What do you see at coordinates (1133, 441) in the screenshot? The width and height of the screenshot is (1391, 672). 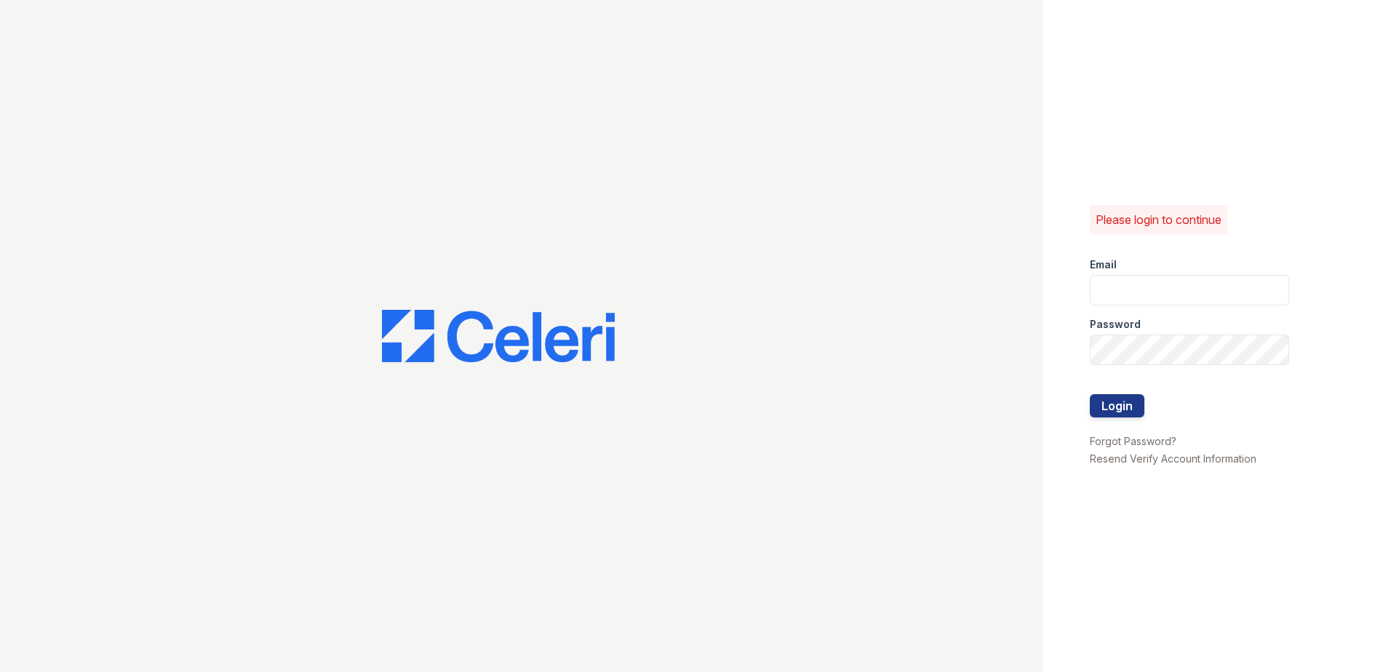 I see `a: Forgot Password?` at bounding box center [1133, 441].